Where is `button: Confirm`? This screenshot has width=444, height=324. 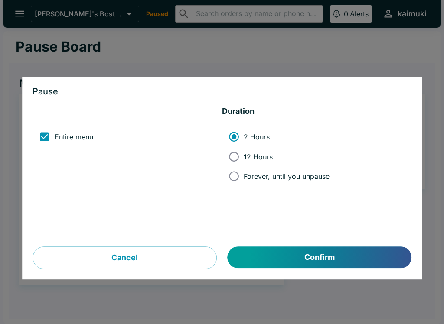 button: Confirm is located at coordinates (320, 258).